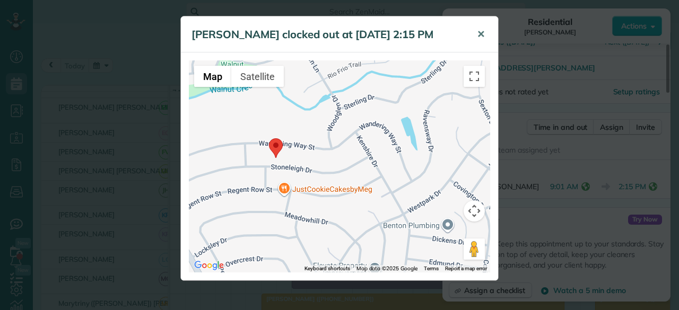 The width and height of the screenshot is (679, 310). I want to click on button: Drag Pegman onto the map to open Street View, so click(474, 249).